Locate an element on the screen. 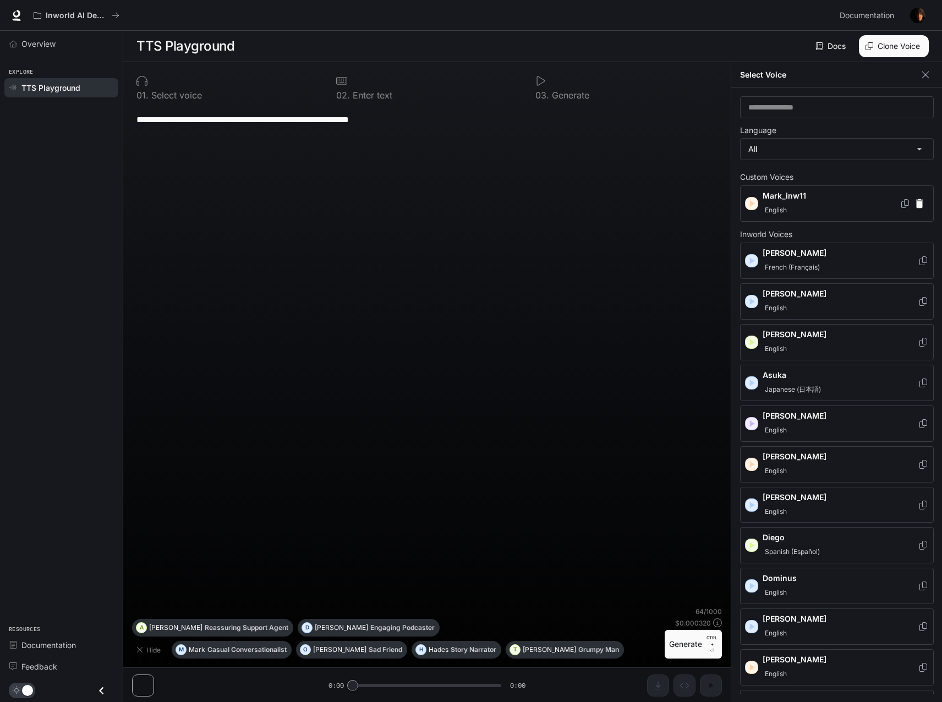  a: Feedback is located at coordinates (61, 666).